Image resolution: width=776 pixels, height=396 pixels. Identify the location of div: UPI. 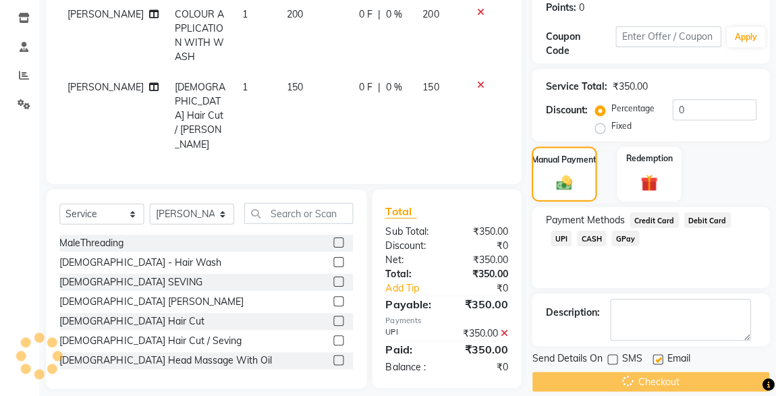
(412, 333).